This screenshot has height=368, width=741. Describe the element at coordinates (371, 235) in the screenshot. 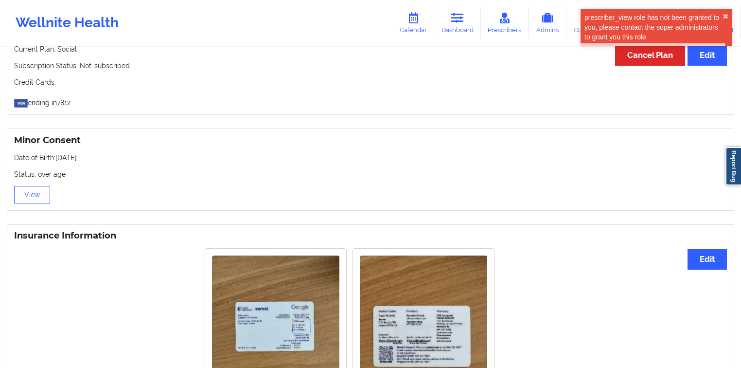

I see `h3: Insurance Information` at that location.